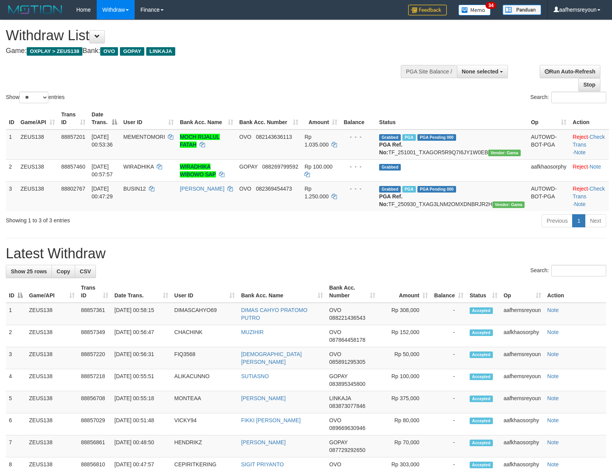 Image resolution: width=612 pixels, height=469 pixels. Describe the element at coordinates (205, 314) in the screenshot. I see `td: DIMASCAHYO69` at that location.